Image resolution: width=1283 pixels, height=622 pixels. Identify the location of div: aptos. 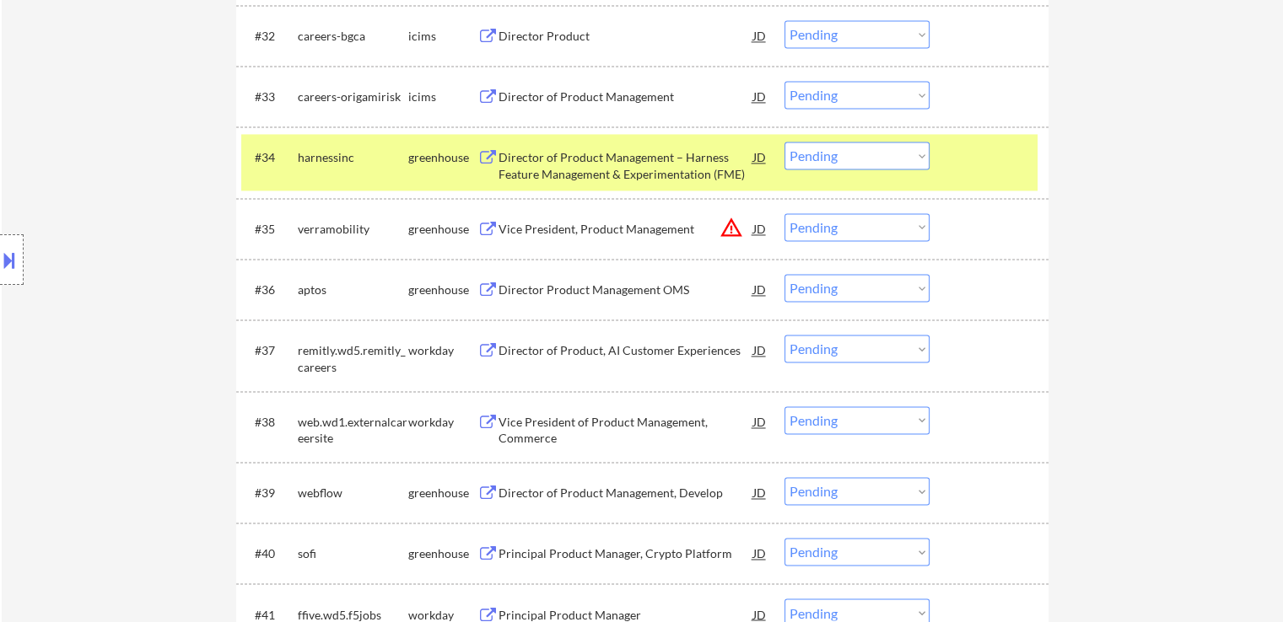
(353, 290).